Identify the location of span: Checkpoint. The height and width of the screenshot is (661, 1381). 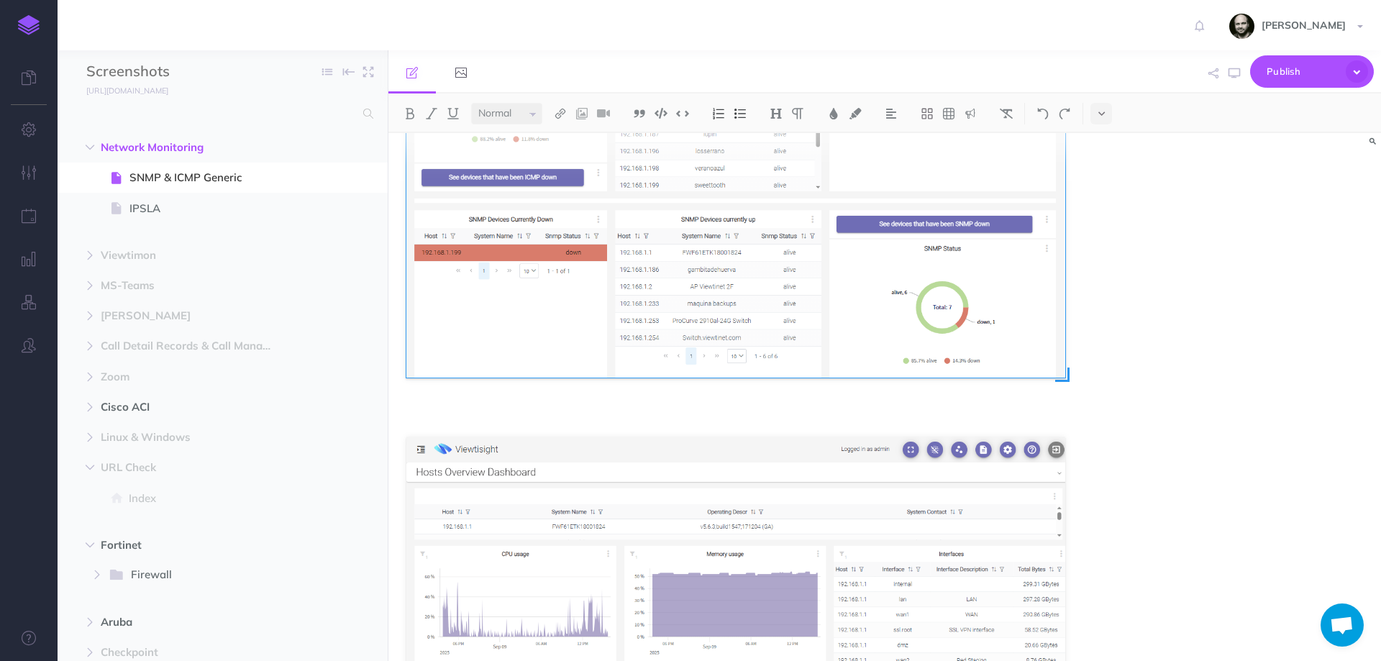
(192, 652).